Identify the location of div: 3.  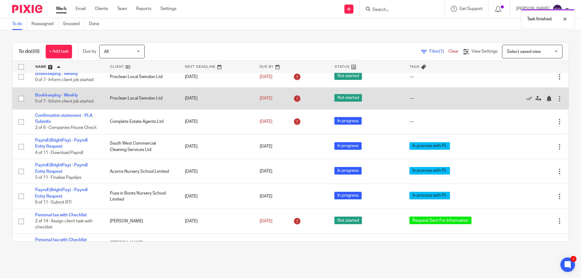
(573, 259).